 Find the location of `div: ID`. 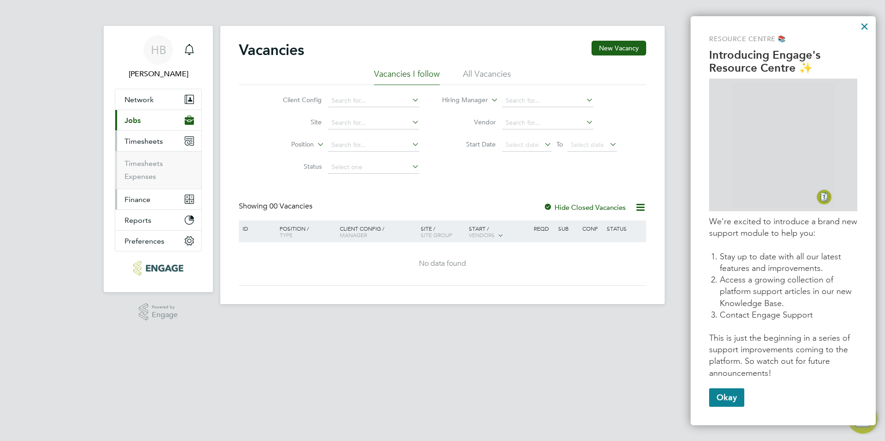

div: ID is located at coordinates (256, 229).